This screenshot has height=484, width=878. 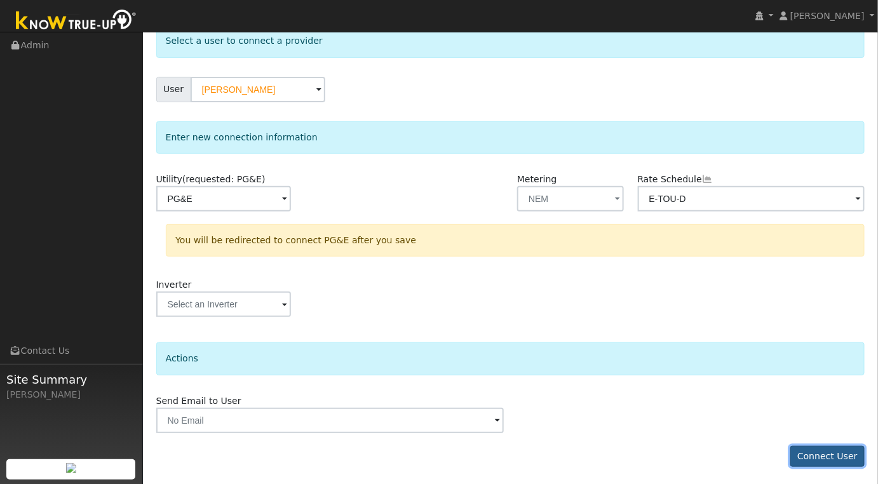 I want to click on label: Inverter, so click(x=174, y=284).